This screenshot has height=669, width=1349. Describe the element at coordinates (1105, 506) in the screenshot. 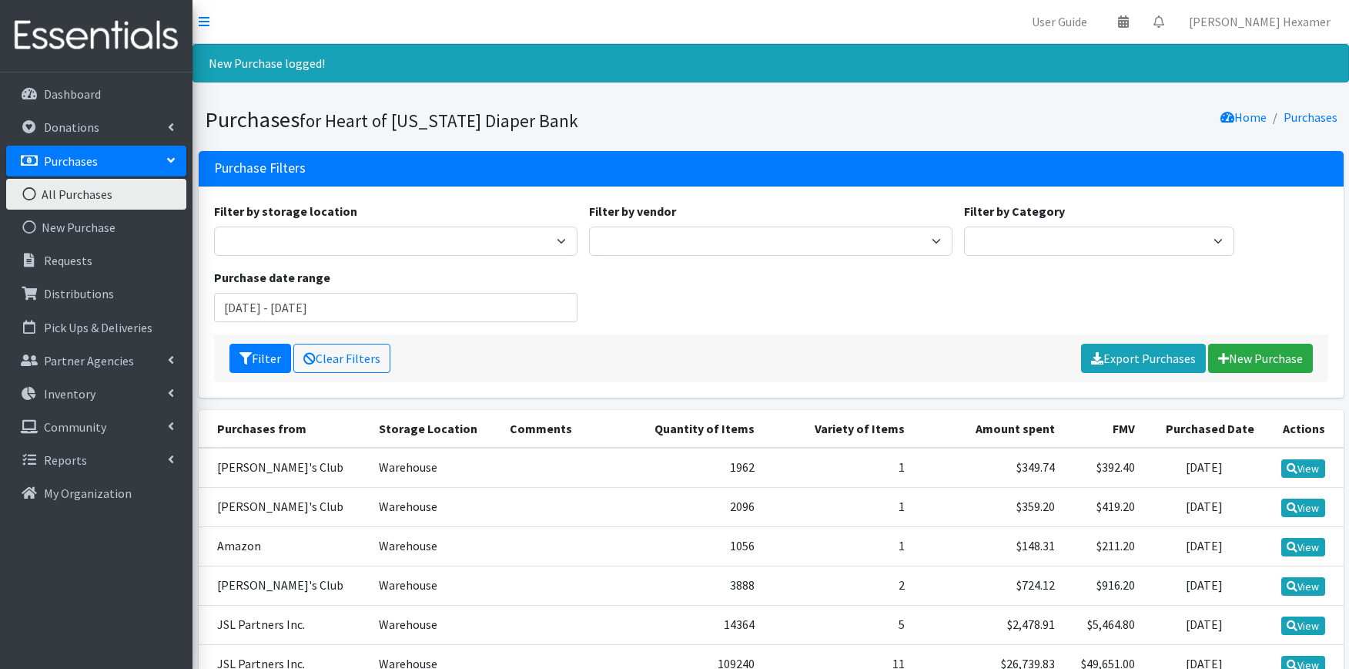

I see `td: $419.20` at that location.